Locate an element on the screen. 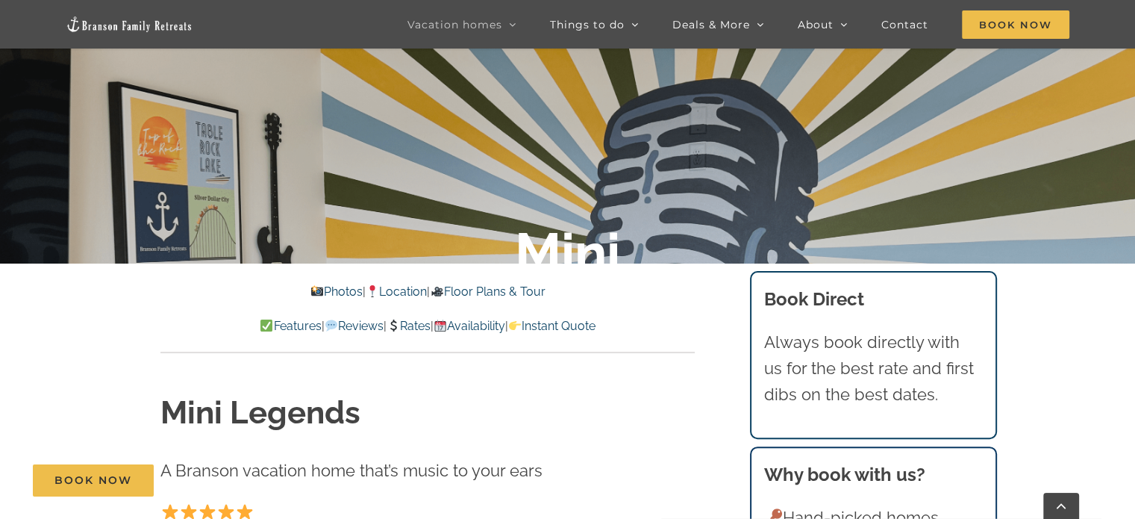 The image size is (1135, 519). a: Photos is located at coordinates (337, 291).